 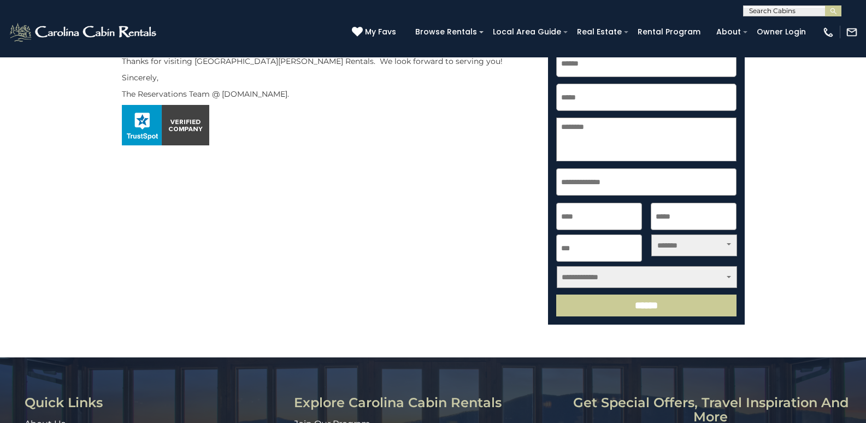 What do you see at coordinates (375, 32) in the screenshot?
I see `a: My Favs` at bounding box center [375, 32].